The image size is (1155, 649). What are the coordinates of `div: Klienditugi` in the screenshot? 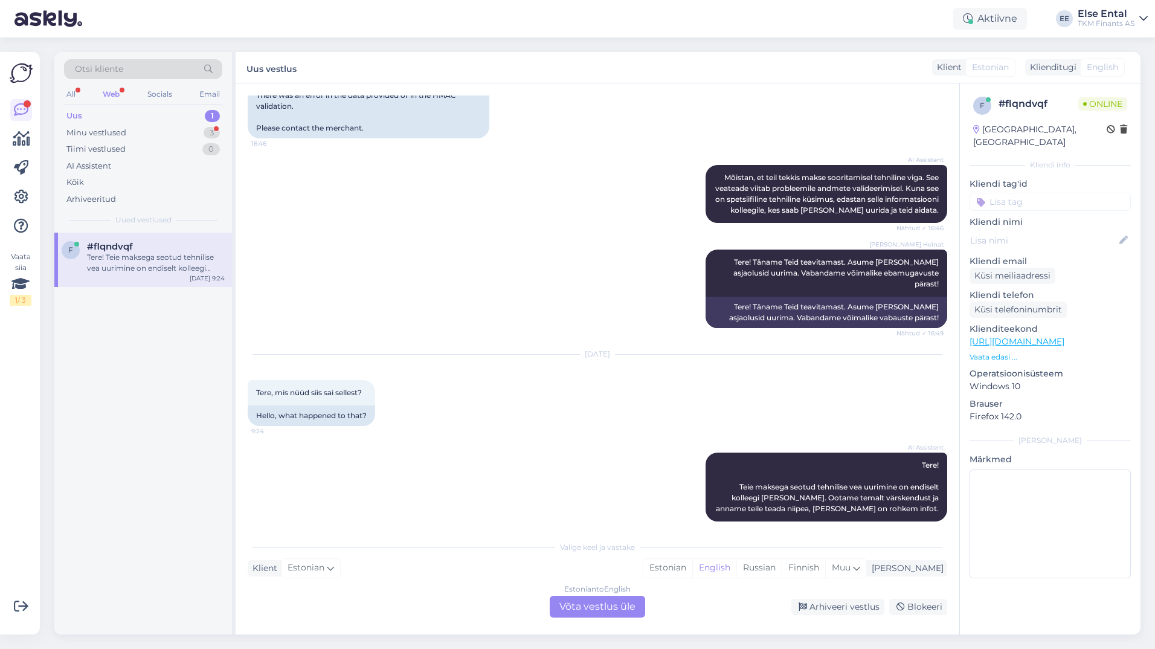 It's located at (1051, 67).